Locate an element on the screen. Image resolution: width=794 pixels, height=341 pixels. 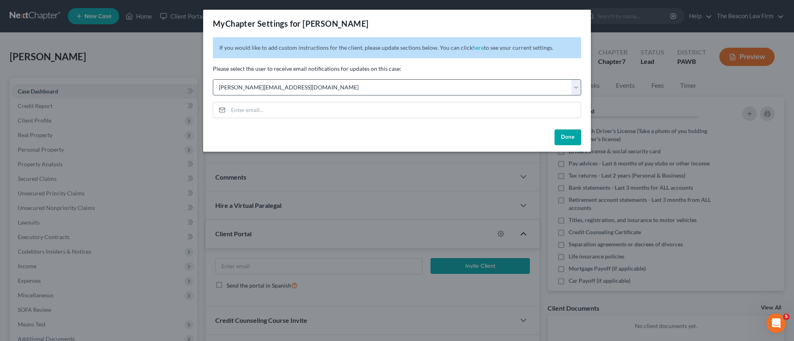
span: You can click to see your current settings. is located at coordinates (497, 47).